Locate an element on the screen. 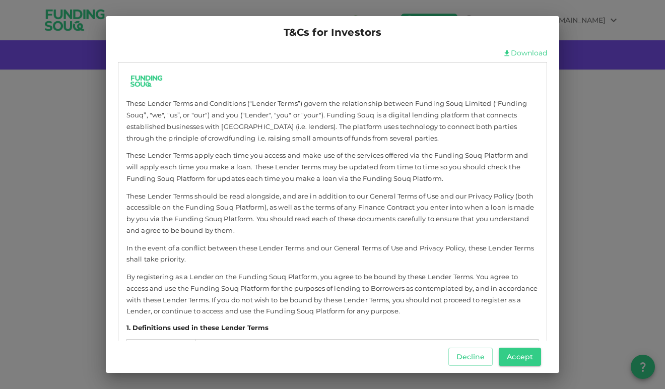  span: T&Cs for Investors is located at coordinates (332, 32).